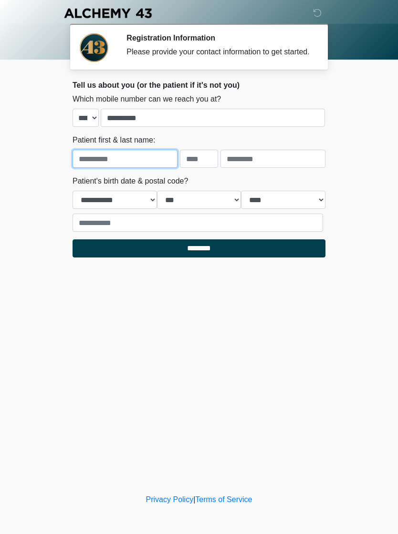 This screenshot has height=534, width=398. Describe the element at coordinates (199, 85) in the screenshot. I see `h2: Tell us about you (or the patient if it's not you)` at that location.